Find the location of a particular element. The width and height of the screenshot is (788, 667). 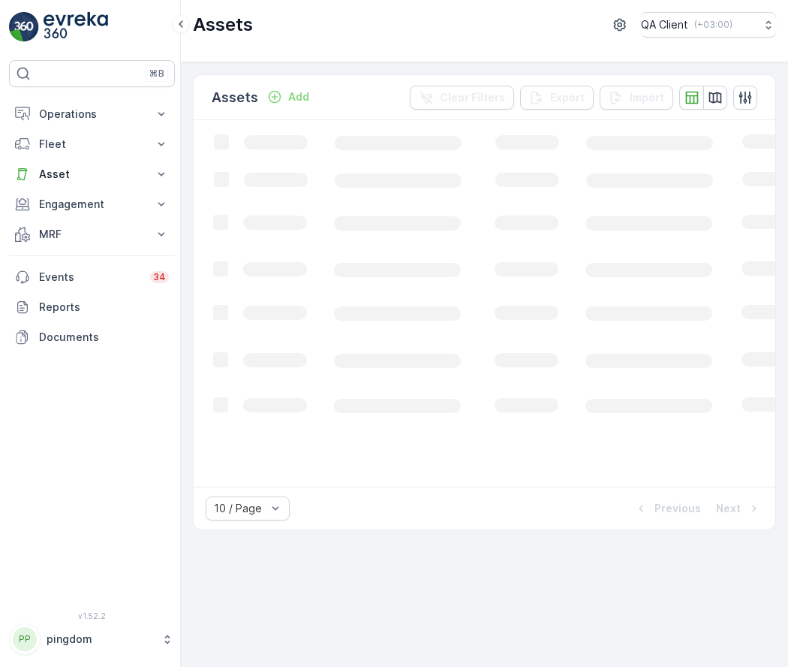

a: Reports is located at coordinates (92, 307).